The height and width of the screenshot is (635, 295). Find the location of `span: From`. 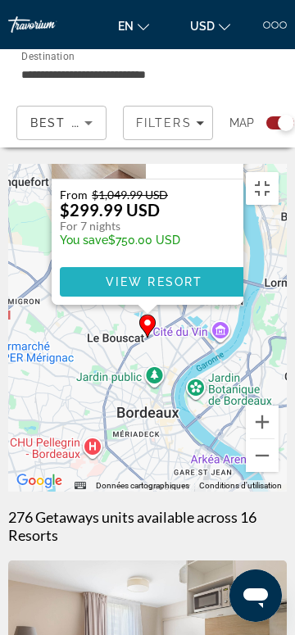

span: From is located at coordinates (74, 194).